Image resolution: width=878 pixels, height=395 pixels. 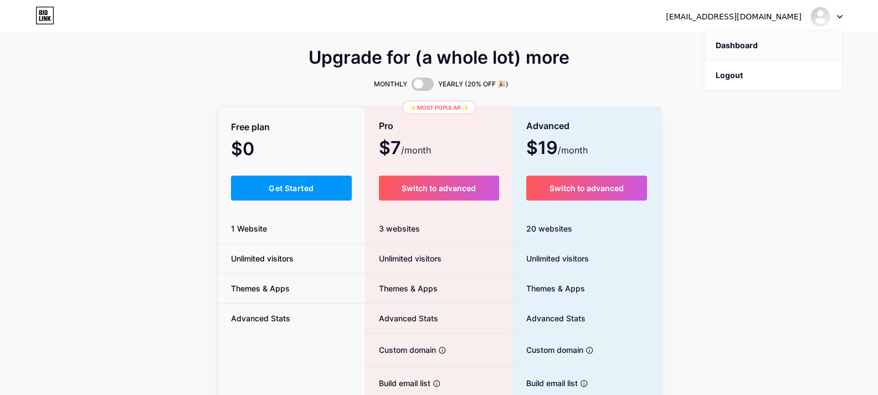 What do you see at coordinates (773, 45) in the screenshot?
I see `a: Dashboard` at bounding box center [773, 45].